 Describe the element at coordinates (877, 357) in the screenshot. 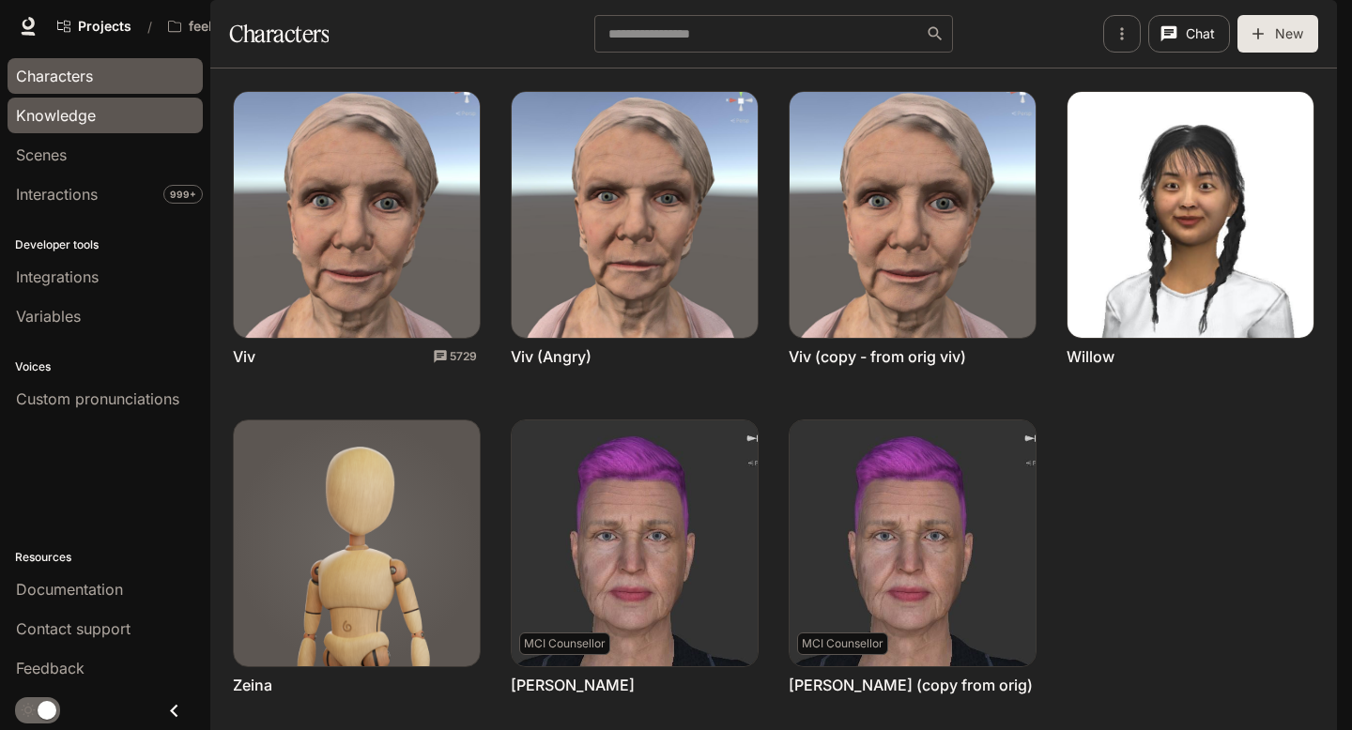

I see `a: Viv (copy - from orig viv)` at that location.